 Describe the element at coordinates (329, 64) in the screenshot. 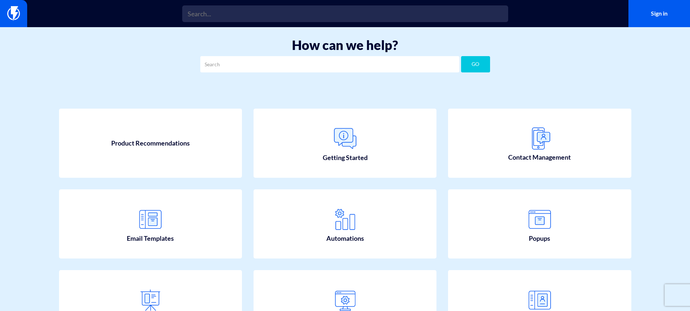

I see `input: Search` at that location.